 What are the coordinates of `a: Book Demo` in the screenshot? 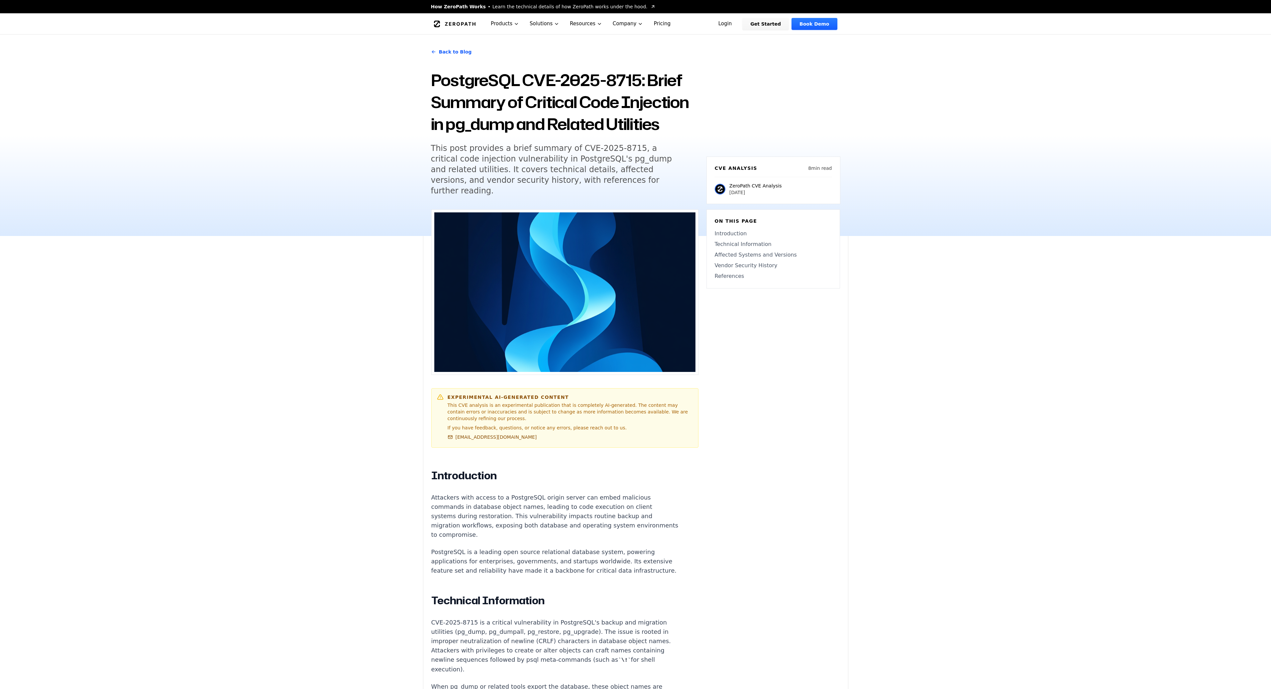 It's located at (814, 24).